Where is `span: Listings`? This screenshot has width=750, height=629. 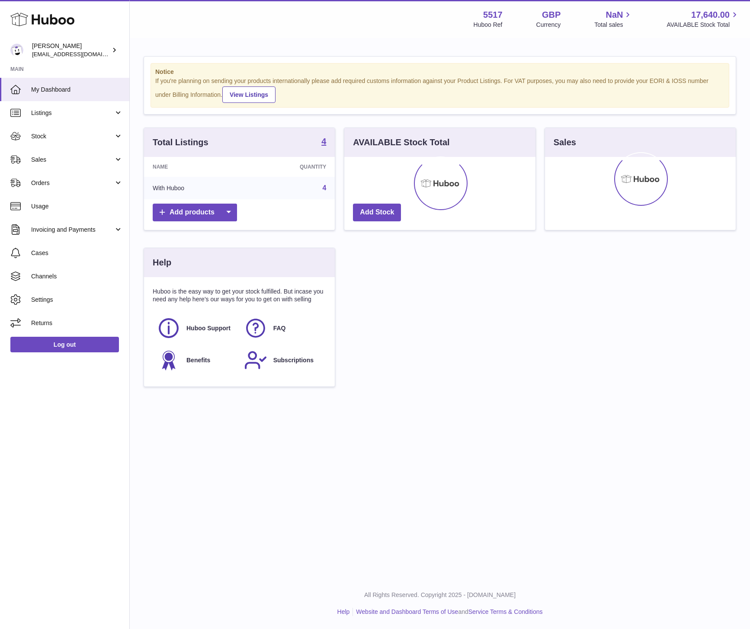
span: Listings is located at coordinates (72, 113).